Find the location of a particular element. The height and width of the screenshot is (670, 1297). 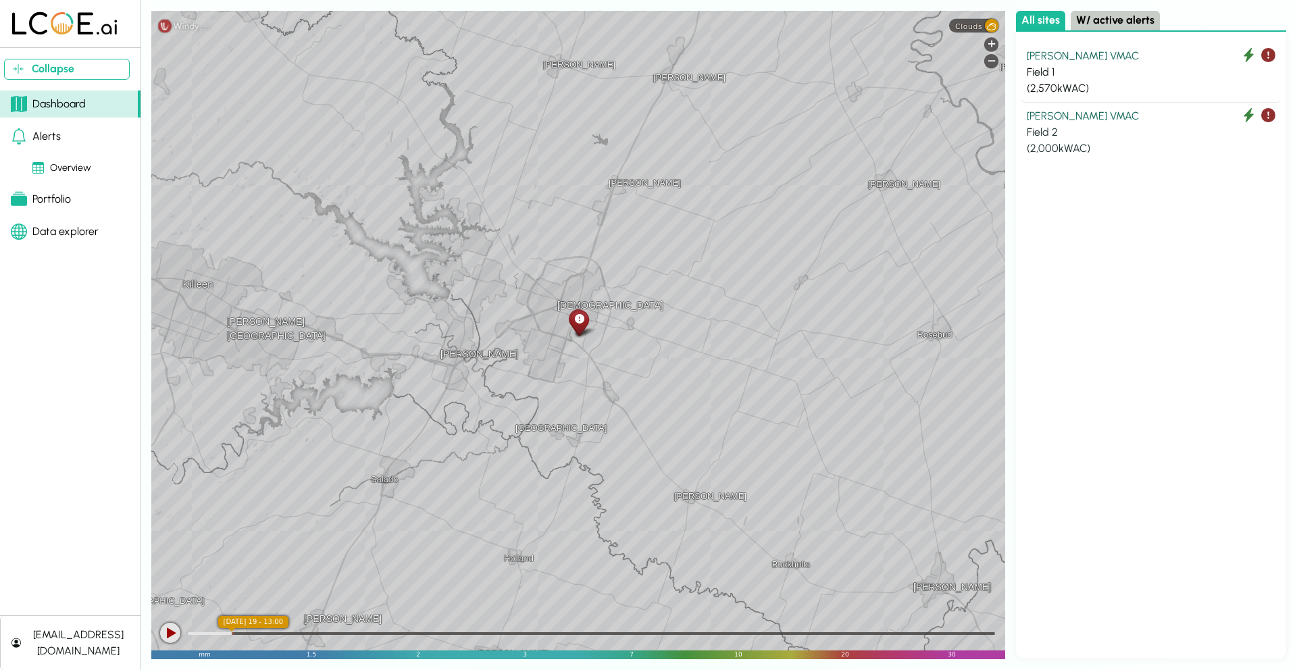

div: Dashboard is located at coordinates (48, 104).